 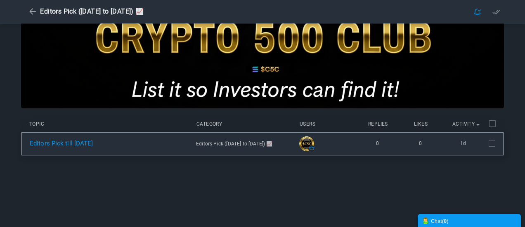 I want to click on li: Likes, so click(x=421, y=124).